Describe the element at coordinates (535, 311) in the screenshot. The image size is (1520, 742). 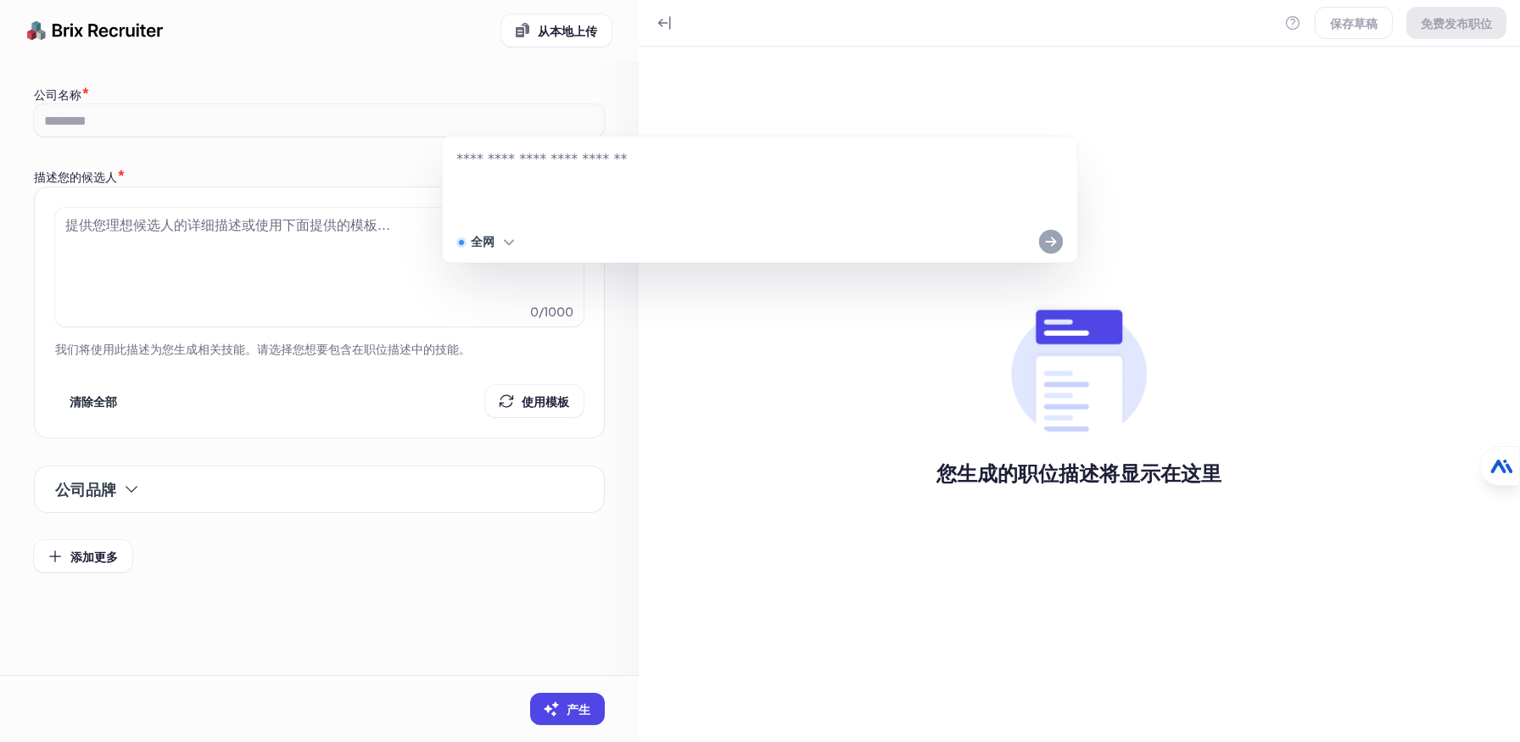
I see `font: 0` at that location.